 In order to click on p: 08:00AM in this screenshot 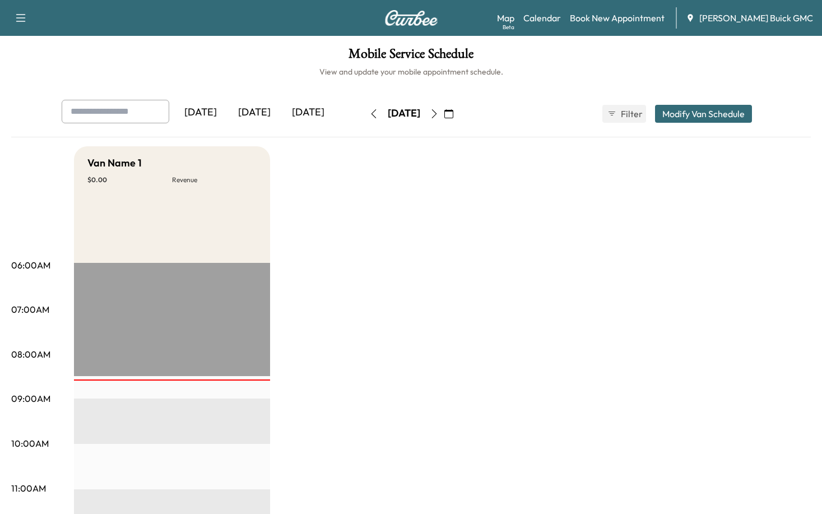, I will do `click(31, 354)`.